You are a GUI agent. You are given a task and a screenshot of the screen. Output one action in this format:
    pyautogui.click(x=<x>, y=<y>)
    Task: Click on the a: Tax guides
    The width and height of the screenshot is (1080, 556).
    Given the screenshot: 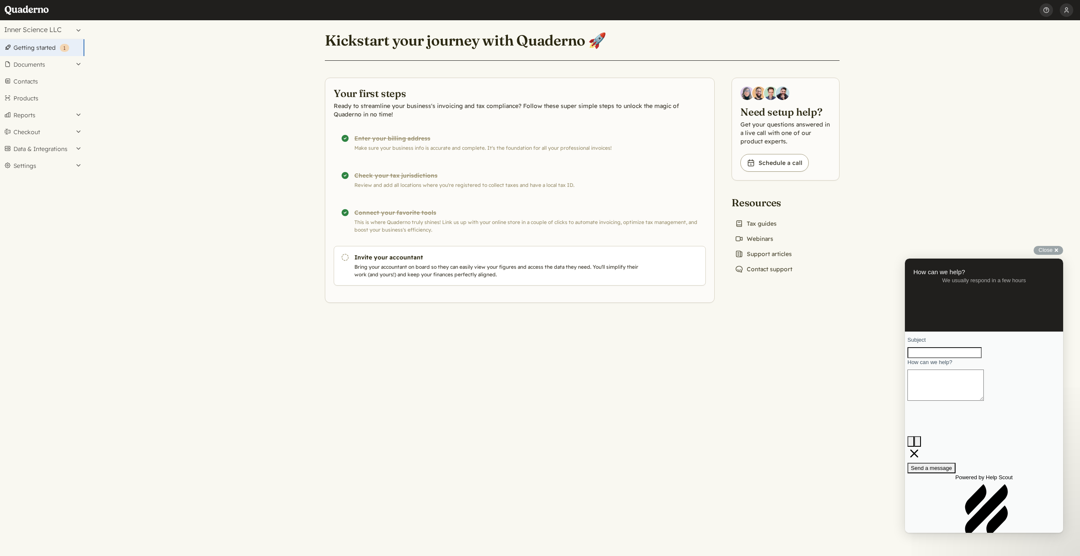 What is the action you would take?
    pyautogui.click(x=756, y=224)
    